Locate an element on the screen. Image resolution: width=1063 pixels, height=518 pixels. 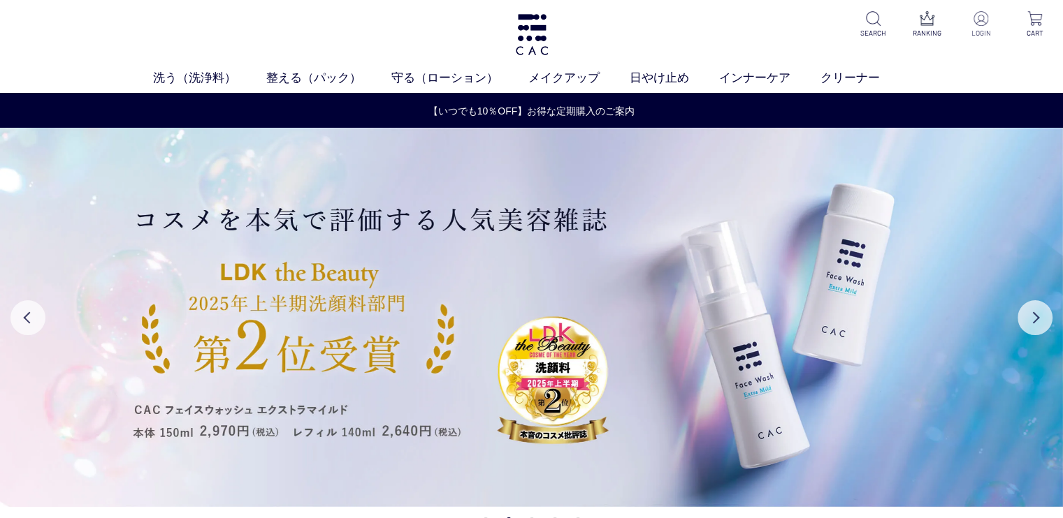
a: 整える（パック） is located at coordinates (328, 78).